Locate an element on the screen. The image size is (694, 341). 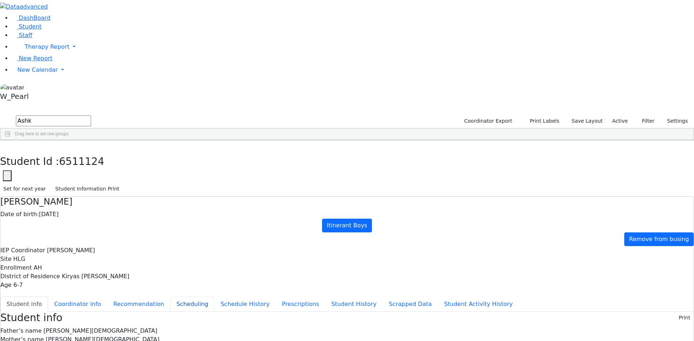
a: Itinerant Boys is located at coordinates (347, 226).